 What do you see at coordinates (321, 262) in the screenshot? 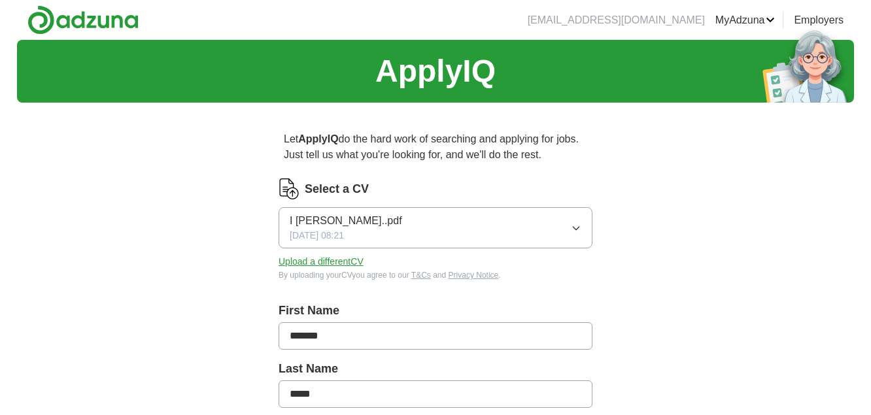
I see `button: Upload a differentCV` at bounding box center [321, 262].